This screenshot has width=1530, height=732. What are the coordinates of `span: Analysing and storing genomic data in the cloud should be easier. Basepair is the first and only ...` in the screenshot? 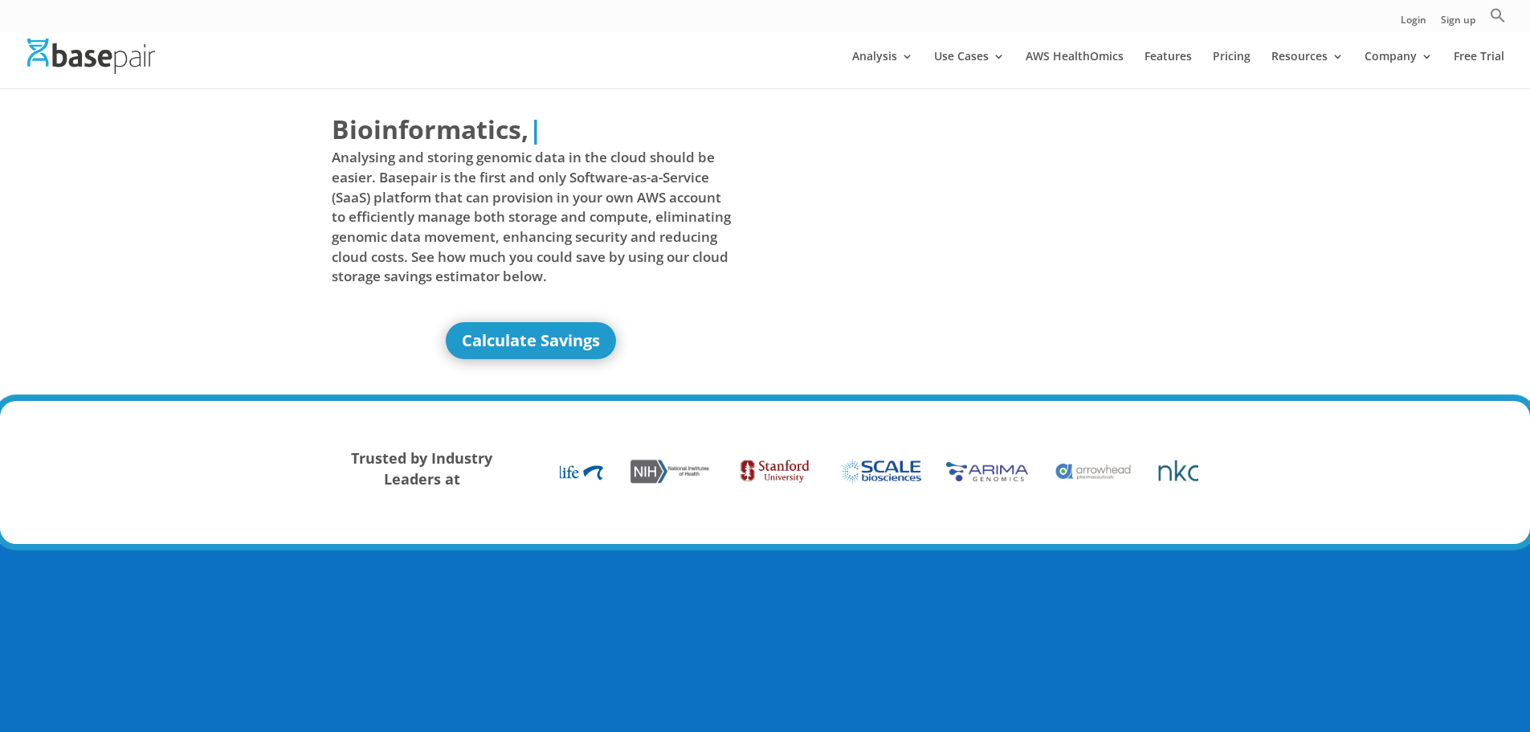 It's located at (532, 217).